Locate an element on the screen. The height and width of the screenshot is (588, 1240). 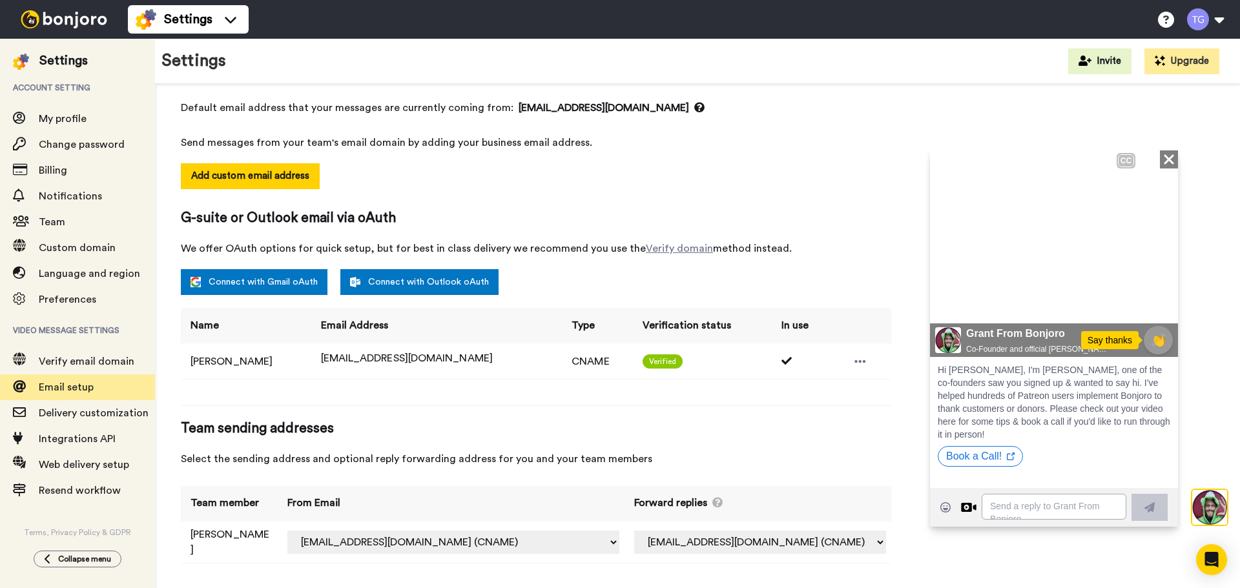
th: Email Address is located at coordinates (437, 326).